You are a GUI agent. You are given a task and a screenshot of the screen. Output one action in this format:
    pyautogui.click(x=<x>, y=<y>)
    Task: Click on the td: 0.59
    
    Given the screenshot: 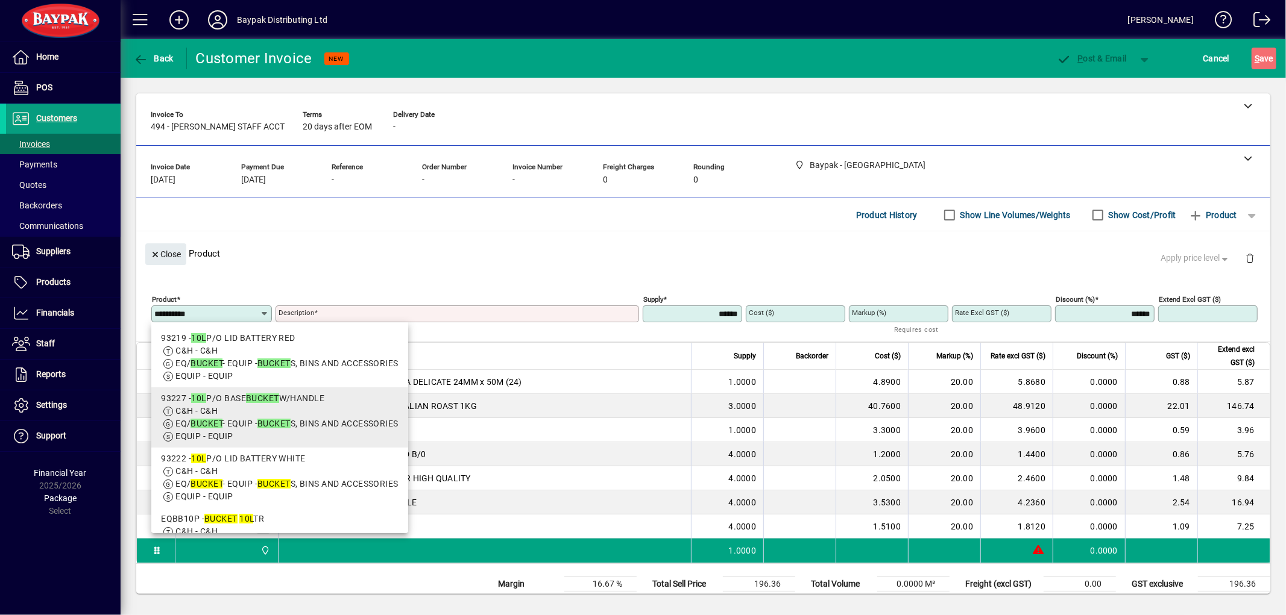 What is the action you would take?
    pyautogui.click(x=1161, y=430)
    